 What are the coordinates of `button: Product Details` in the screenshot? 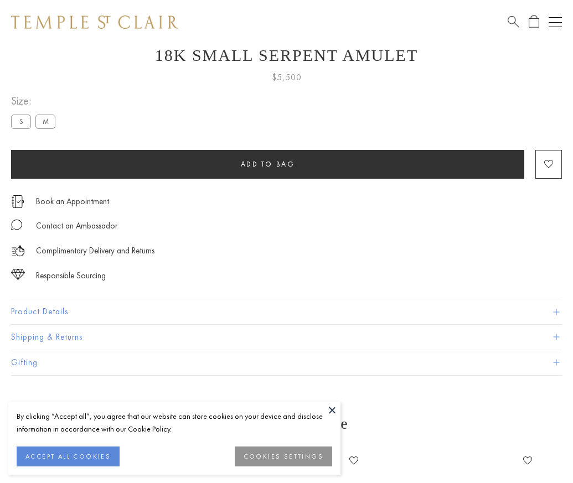 It's located at (286, 312).